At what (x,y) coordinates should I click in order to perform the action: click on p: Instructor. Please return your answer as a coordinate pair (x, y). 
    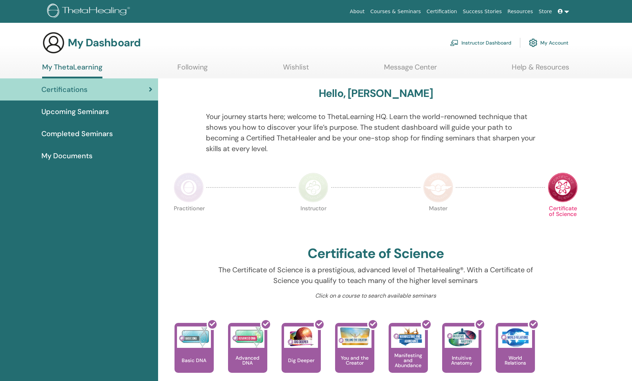
    Looking at the image, I should click on (313, 221).